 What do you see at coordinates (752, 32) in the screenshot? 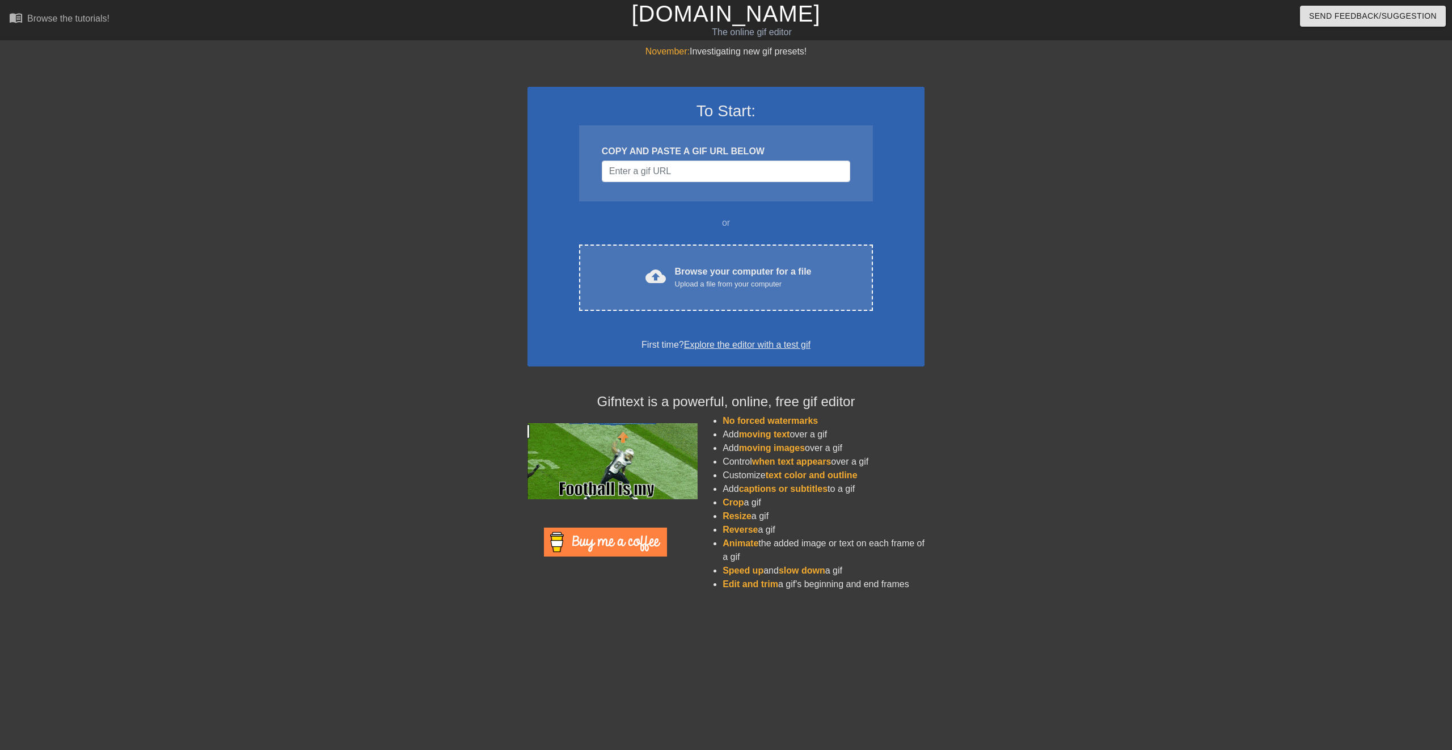
I see `div: The online gif editor` at bounding box center [752, 32].